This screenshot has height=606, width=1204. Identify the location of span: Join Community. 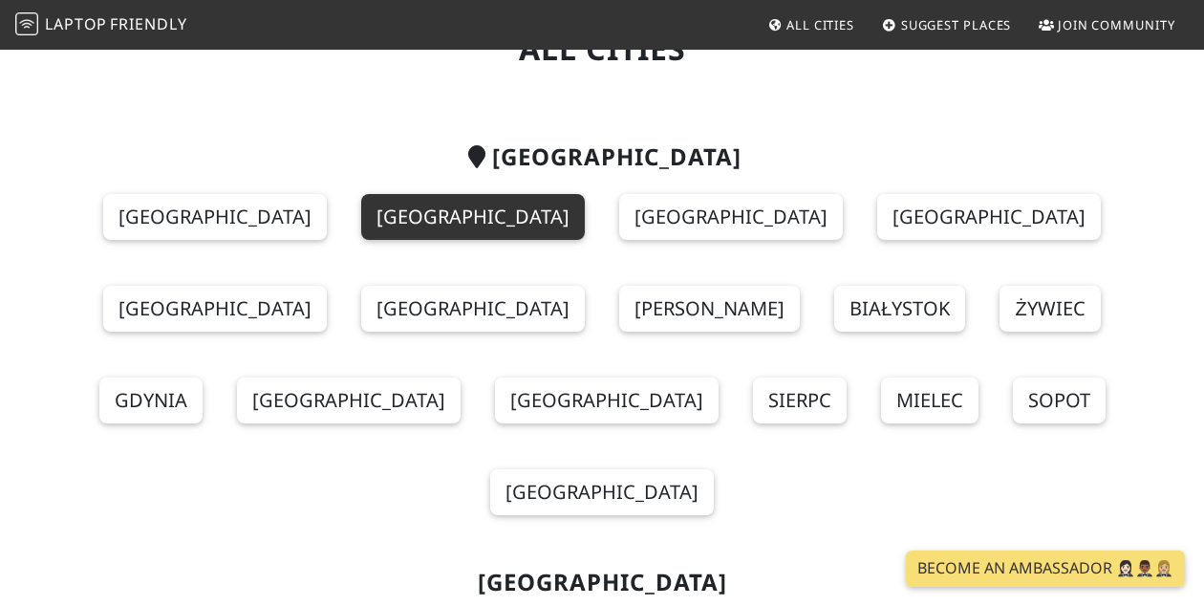
(1116, 25).